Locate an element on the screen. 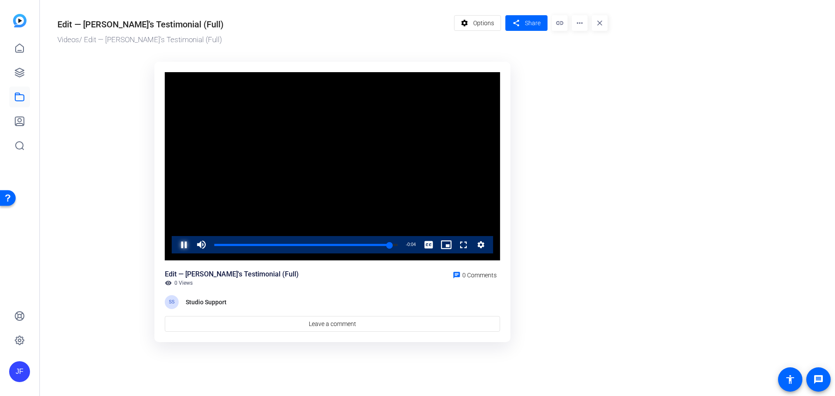 The height and width of the screenshot is (396, 835). mat-icon: chat is located at coordinates (457, 275).